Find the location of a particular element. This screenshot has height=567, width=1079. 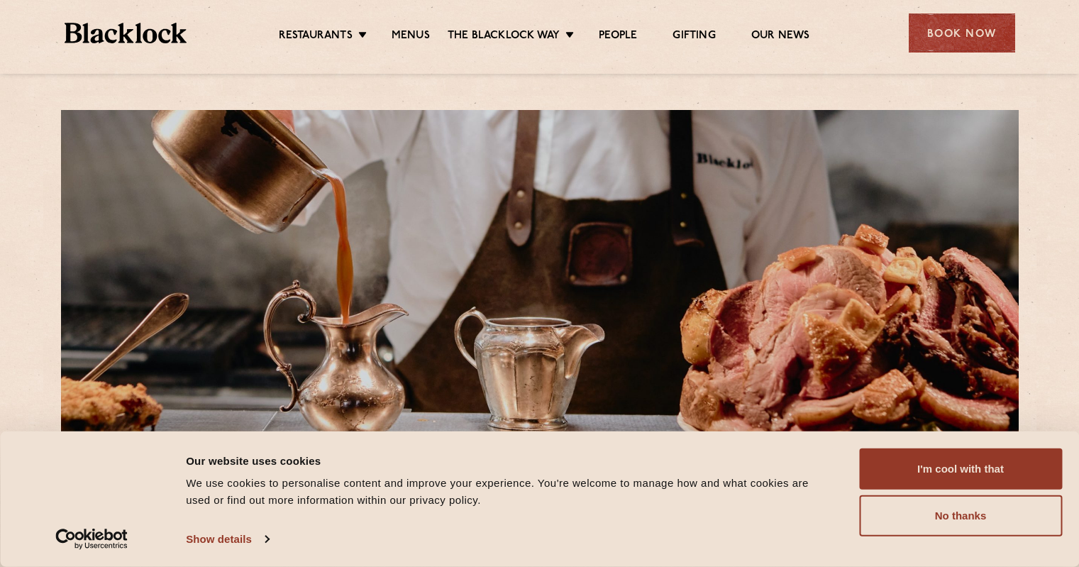

a: Gifting is located at coordinates (693, 37).